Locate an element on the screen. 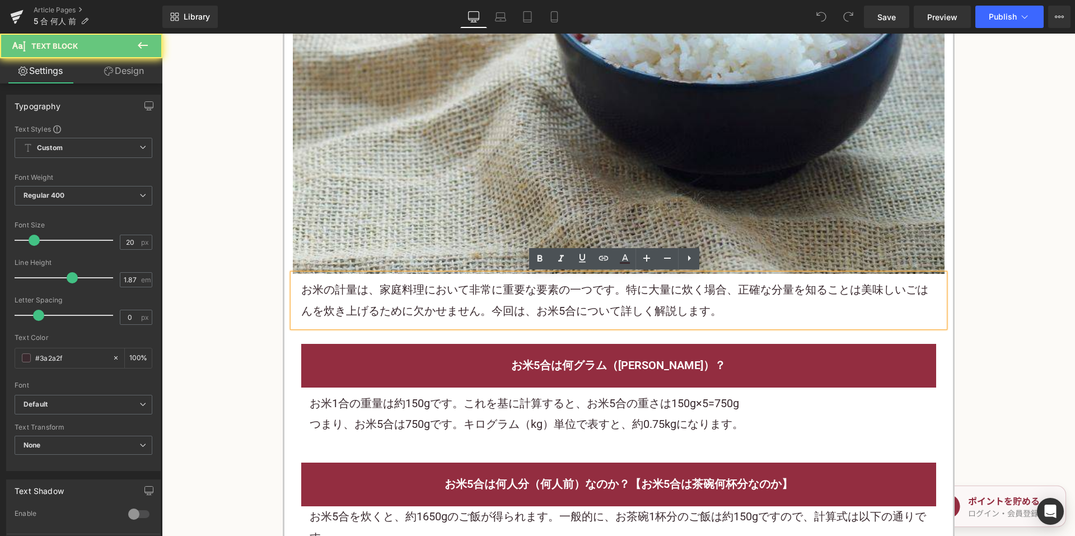 The width and height of the screenshot is (1075, 536). div: Font is located at coordinates (83, 385).